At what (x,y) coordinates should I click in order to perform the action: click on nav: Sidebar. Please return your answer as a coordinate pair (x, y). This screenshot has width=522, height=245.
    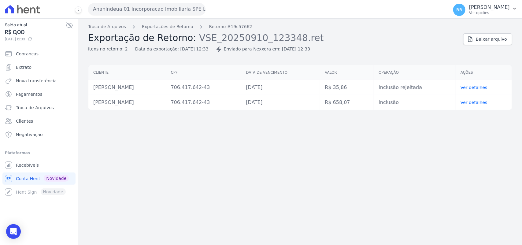
    Looking at the image, I should click on (39, 123).